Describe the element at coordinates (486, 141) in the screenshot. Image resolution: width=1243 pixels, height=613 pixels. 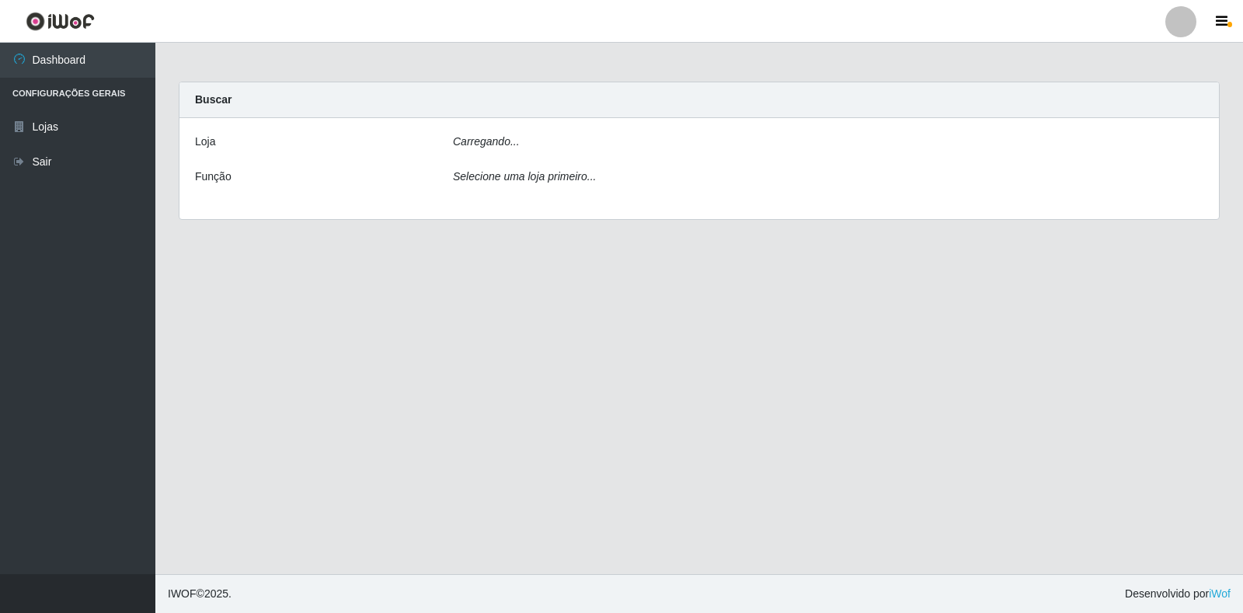
I see `i: Carregando...` at that location.